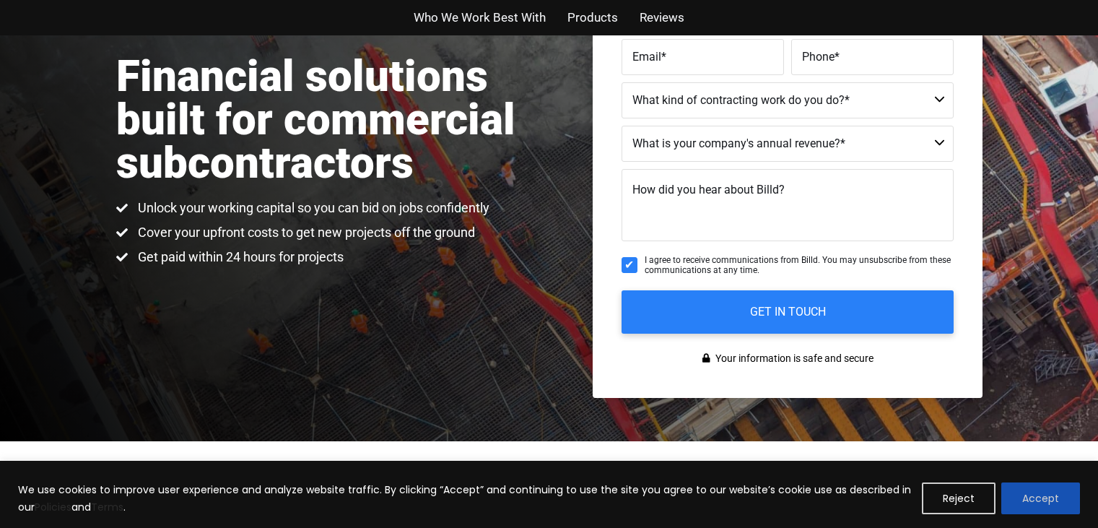 Image resolution: width=1098 pixels, height=528 pixels. Describe the element at coordinates (958, 498) in the screenshot. I see `button: Reject` at that location.